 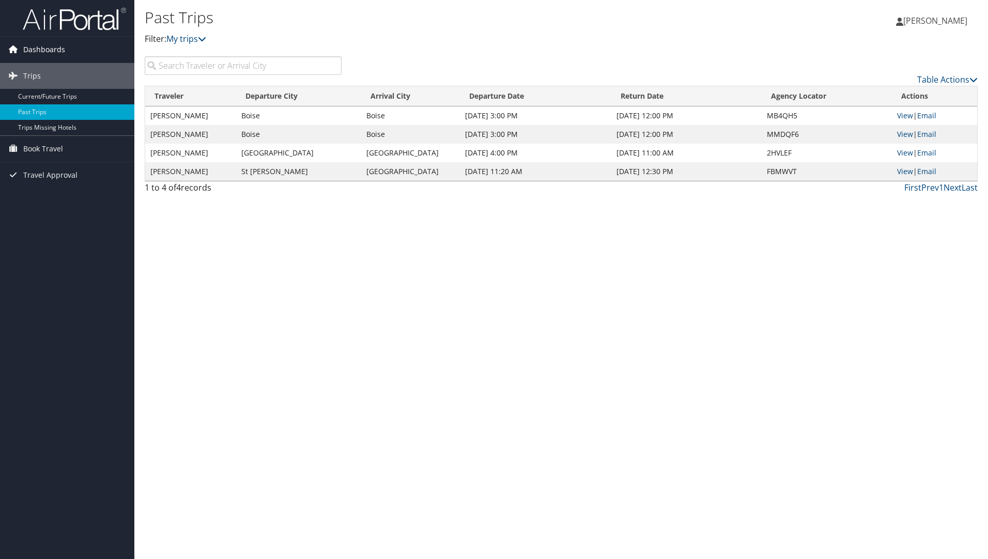 What do you see at coordinates (827, 172) in the screenshot?
I see `td: FBMWVT` at bounding box center [827, 172].